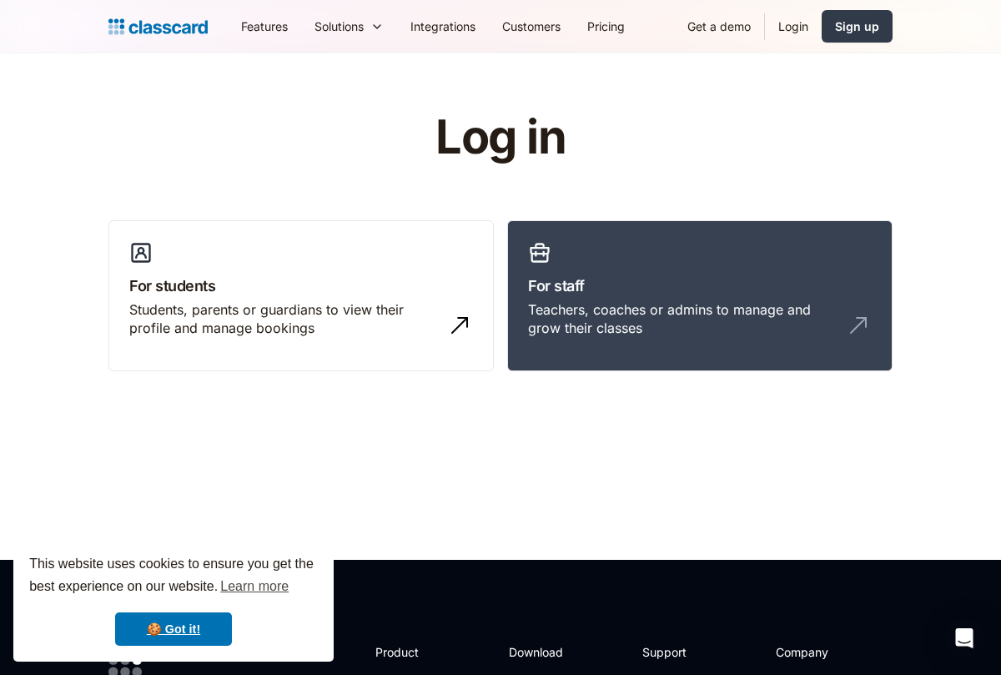  What do you see at coordinates (606, 26) in the screenshot?
I see `a: Pricing` at bounding box center [606, 26].